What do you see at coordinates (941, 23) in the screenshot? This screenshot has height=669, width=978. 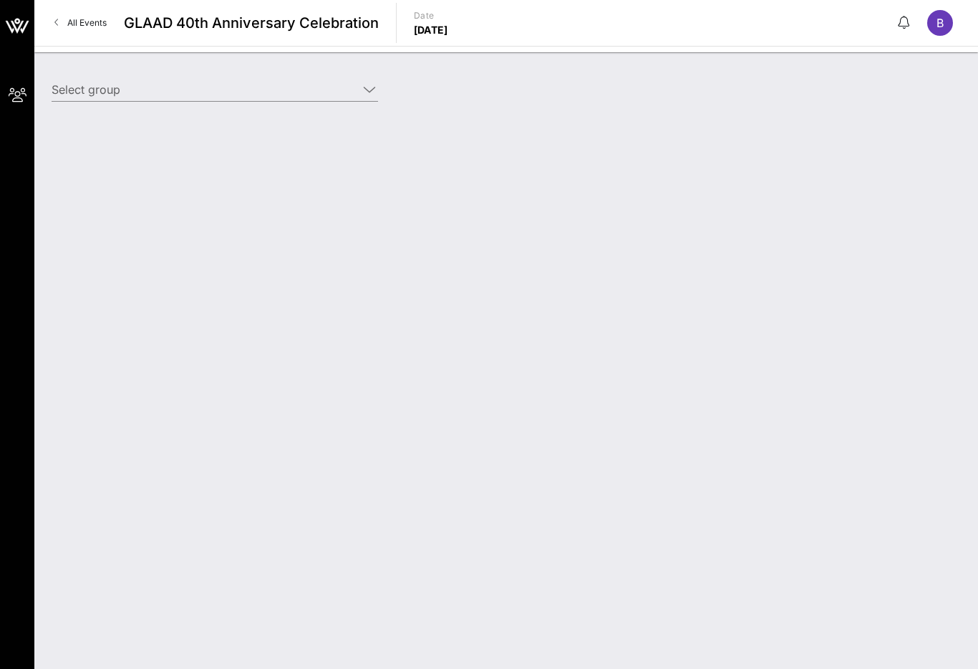 I see `div: B` at bounding box center [941, 23].